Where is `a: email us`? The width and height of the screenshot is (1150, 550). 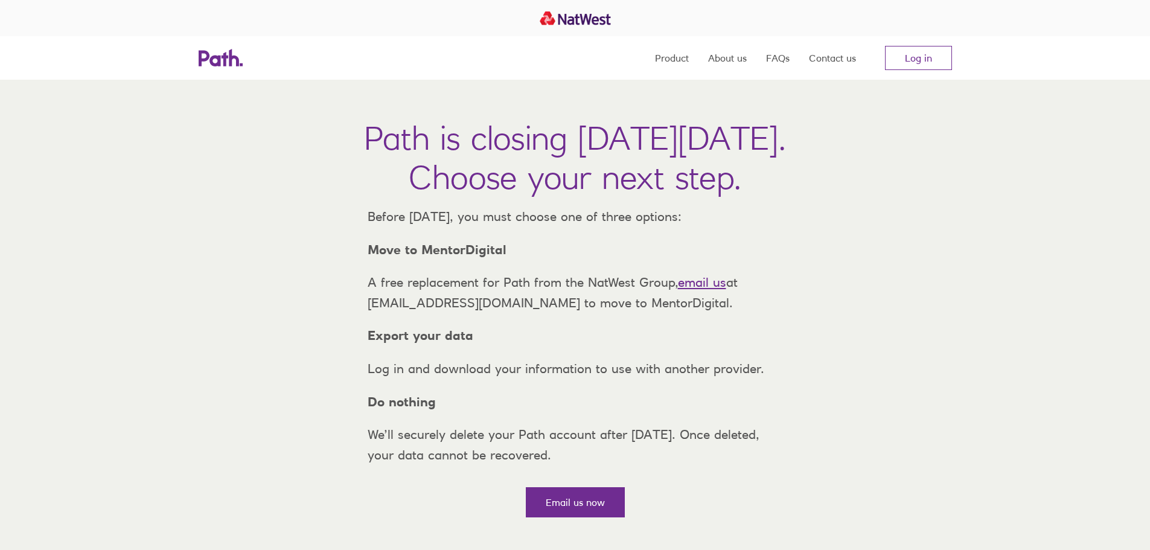
a: email us is located at coordinates (702, 282).